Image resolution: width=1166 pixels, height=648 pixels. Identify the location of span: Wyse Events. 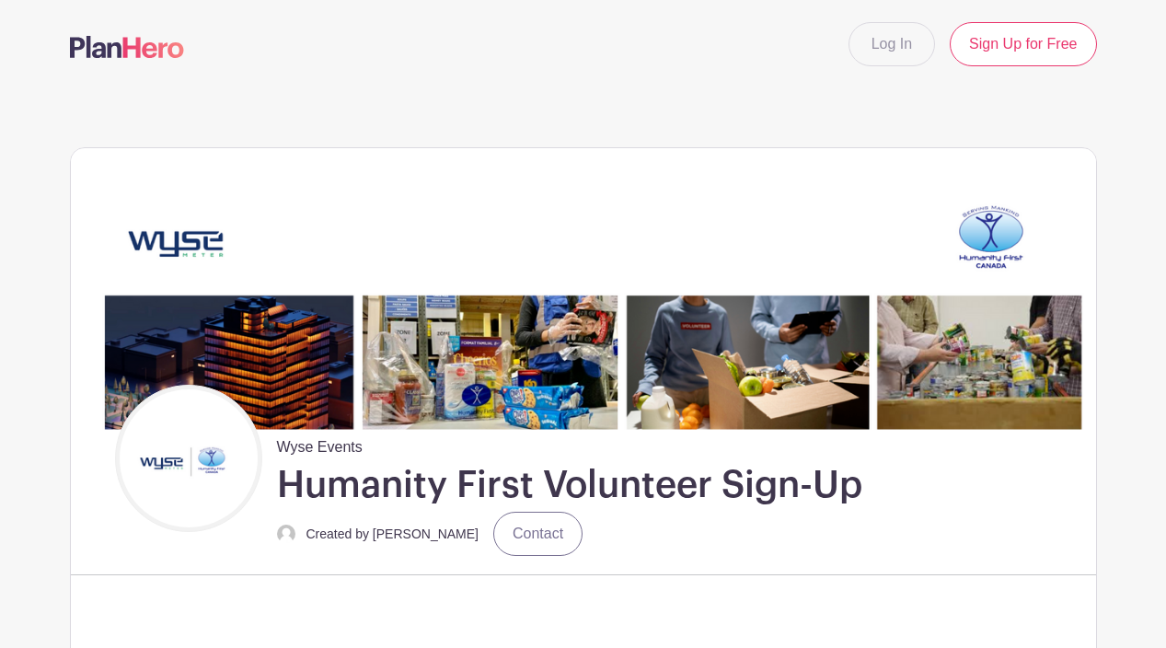
(319, 444).